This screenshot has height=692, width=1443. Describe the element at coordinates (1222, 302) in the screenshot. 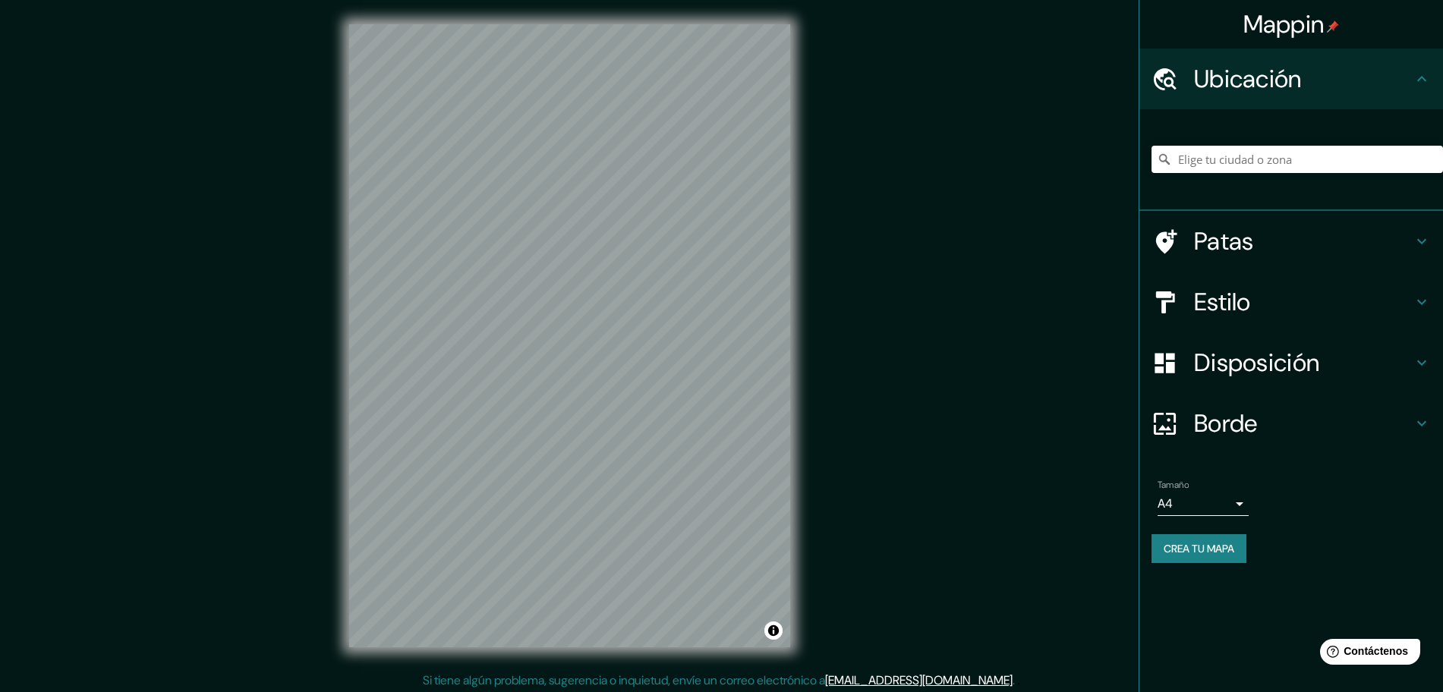

I see `font: Estilo` at that location.